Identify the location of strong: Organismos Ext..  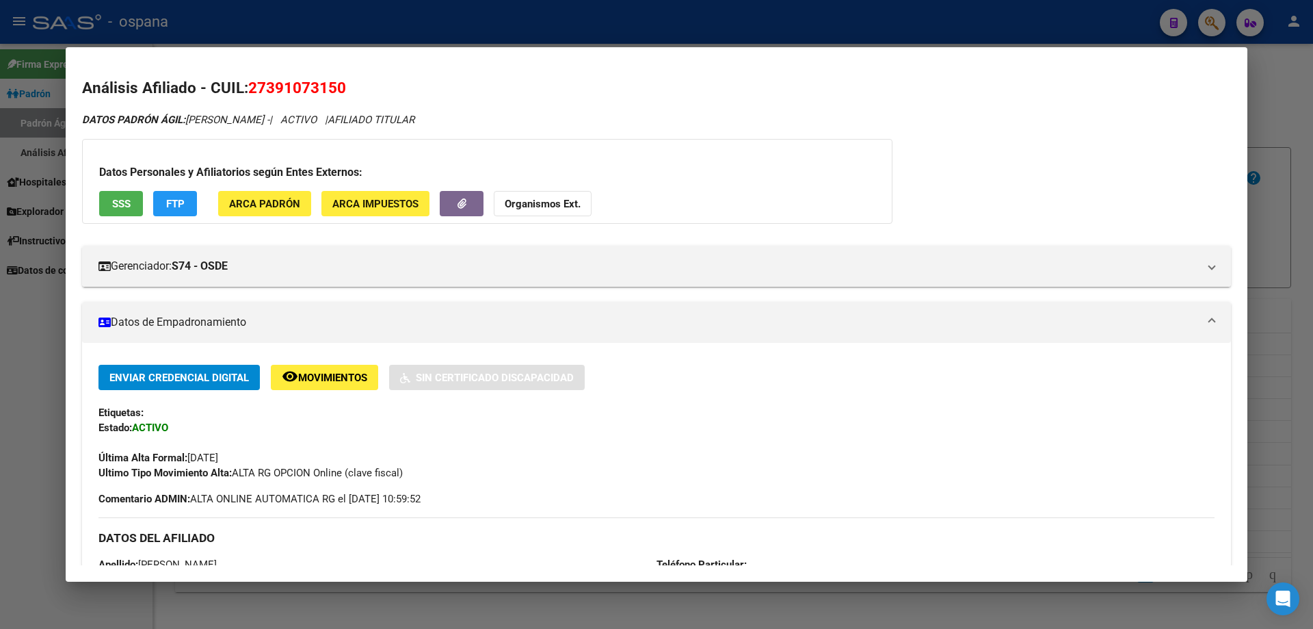
(542, 204).